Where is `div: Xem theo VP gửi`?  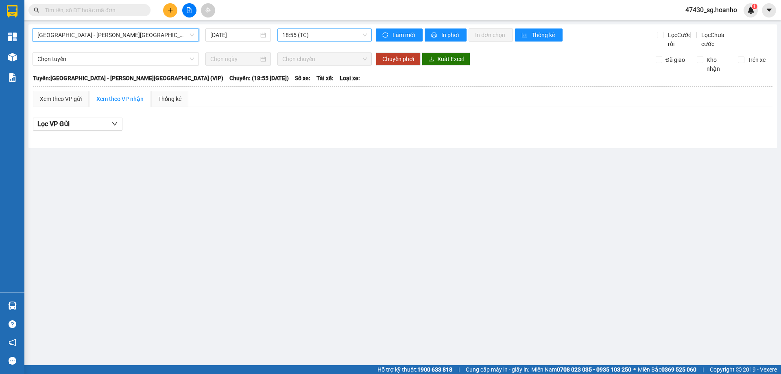
div: Xem theo VP gửi is located at coordinates (61, 99).